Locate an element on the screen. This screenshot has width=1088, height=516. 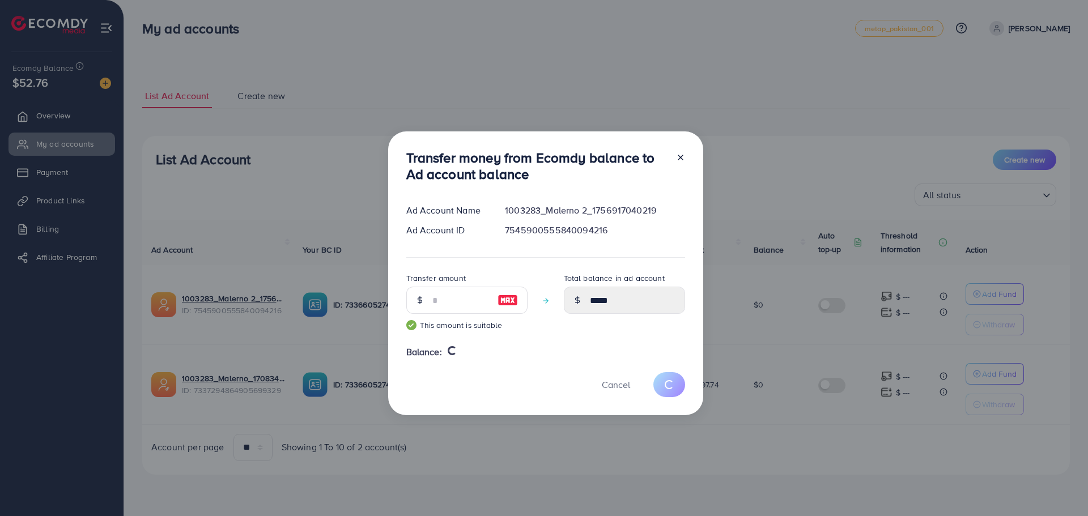
div: 1003283_Malerno 2_1756917040219 is located at coordinates (594, 210).